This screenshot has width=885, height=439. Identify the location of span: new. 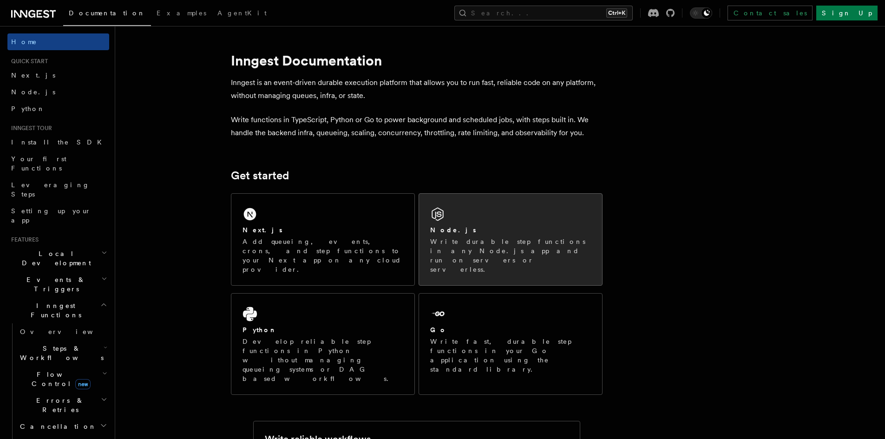
(83, 384).